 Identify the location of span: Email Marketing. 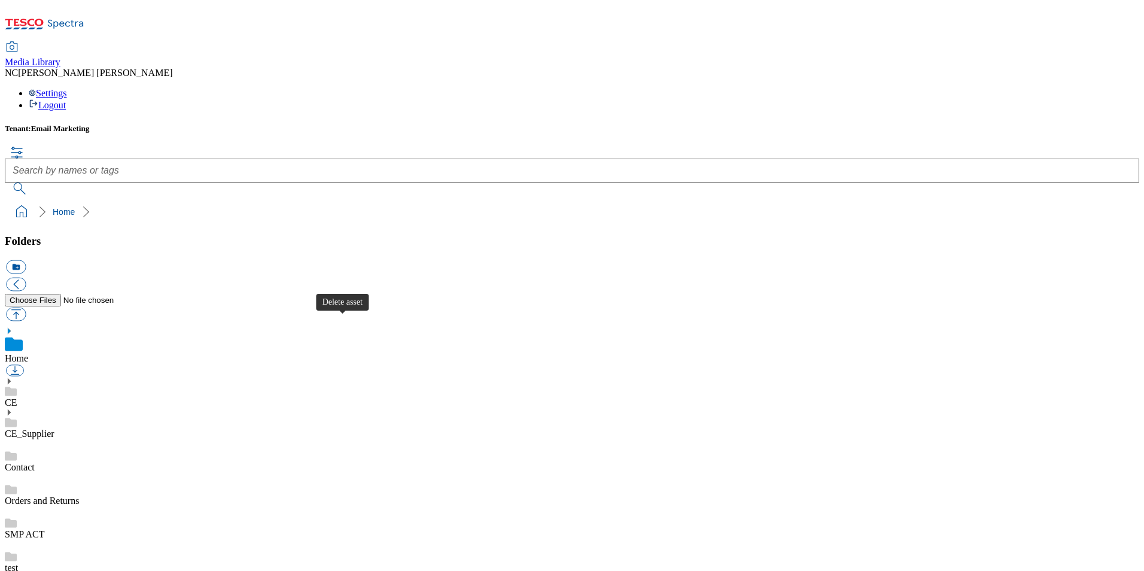
(60, 128).